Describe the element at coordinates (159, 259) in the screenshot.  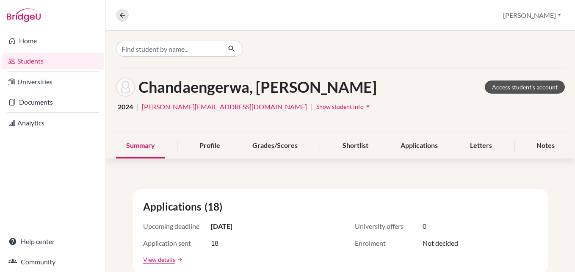
I see `a: View details` at that location.